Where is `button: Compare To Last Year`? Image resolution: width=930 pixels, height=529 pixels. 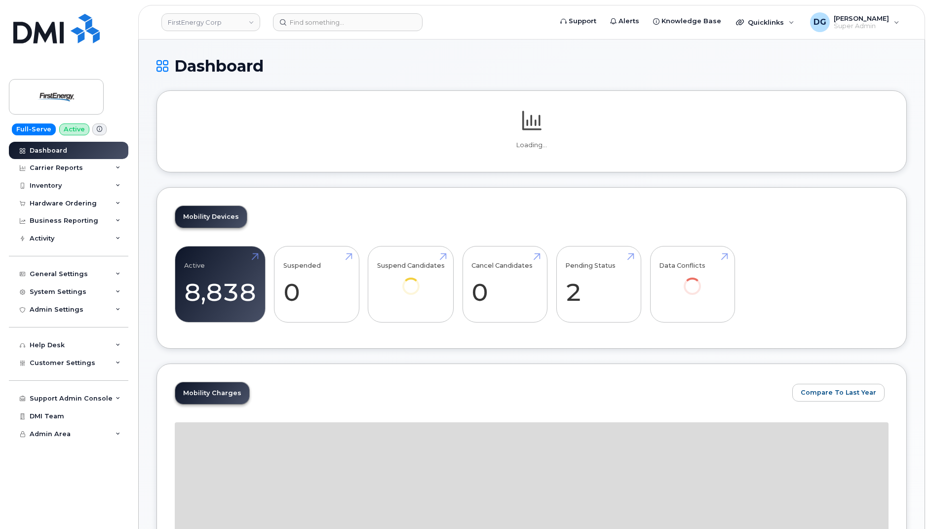
button: Compare To Last Year is located at coordinates (838, 392).